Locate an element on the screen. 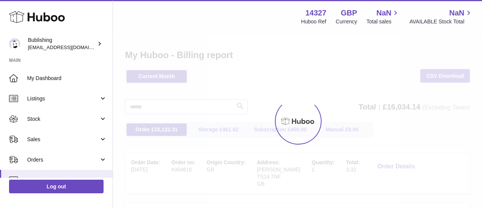  div: Bublishing is located at coordinates (62, 44).